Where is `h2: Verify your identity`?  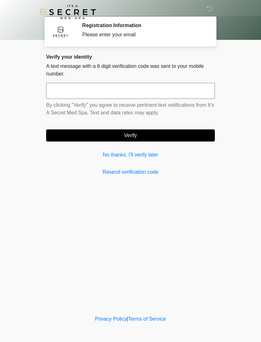
h2: Verify your identity is located at coordinates (131, 57).